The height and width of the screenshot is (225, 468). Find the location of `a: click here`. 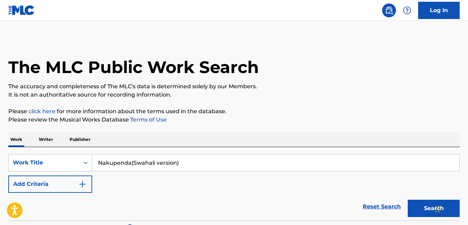

a: click here is located at coordinates (42, 111).